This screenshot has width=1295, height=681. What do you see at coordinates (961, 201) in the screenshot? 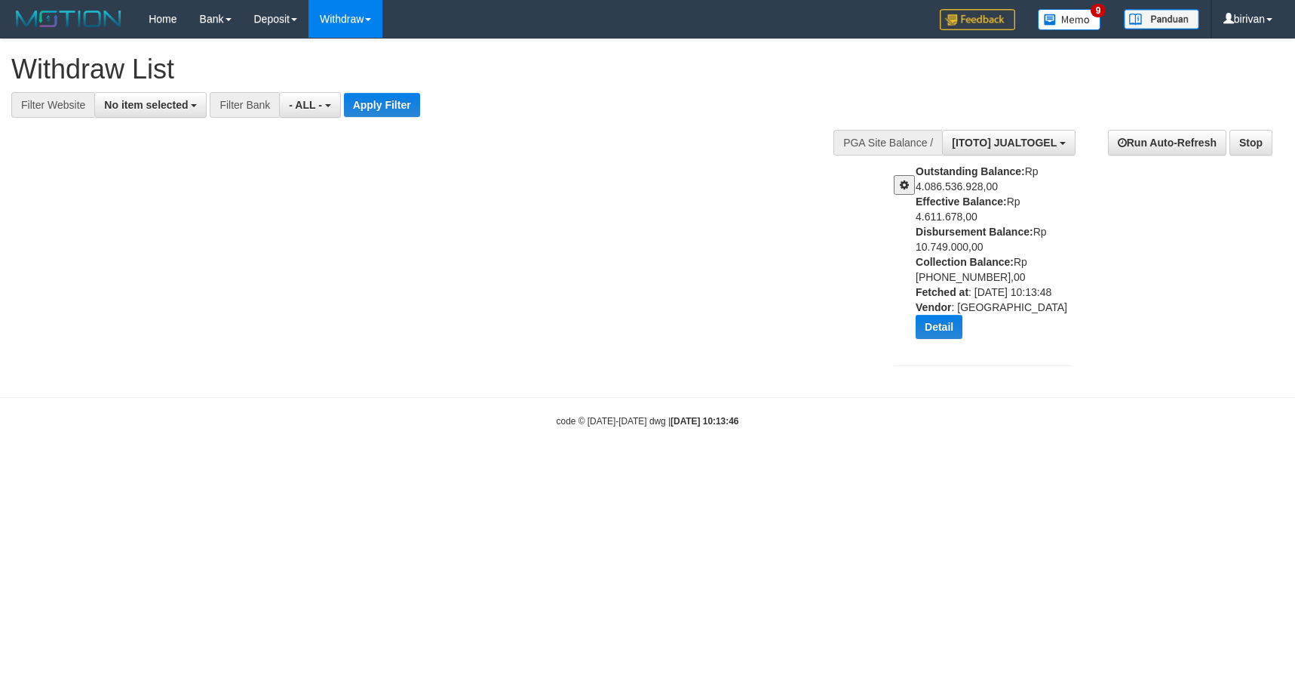
I see `b: Effective Balance:` at bounding box center [961, 201].